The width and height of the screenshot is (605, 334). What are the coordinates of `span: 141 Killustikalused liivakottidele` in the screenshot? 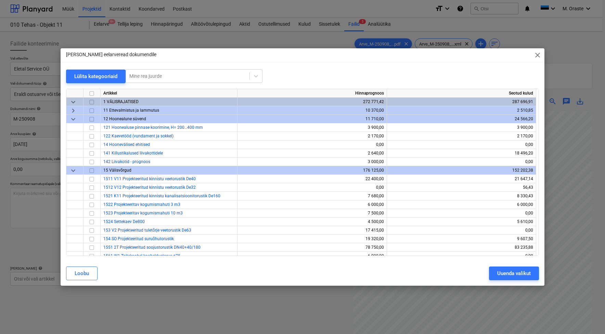 It's located at (133, 153).